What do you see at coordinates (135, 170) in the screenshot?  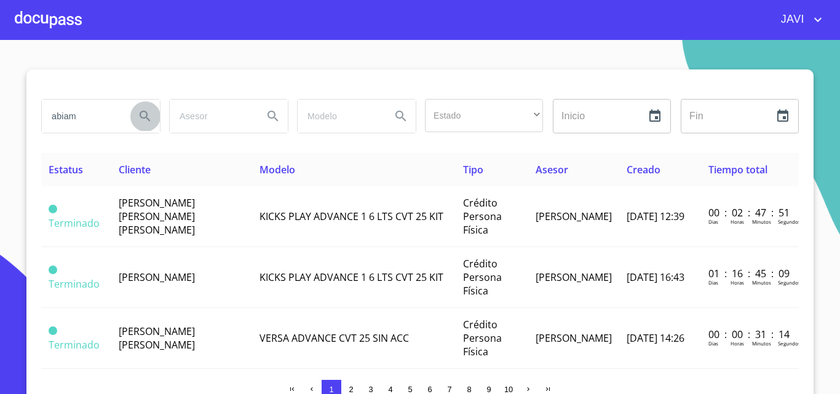 I see `span: Cliente` at bounding box center [135, 170].